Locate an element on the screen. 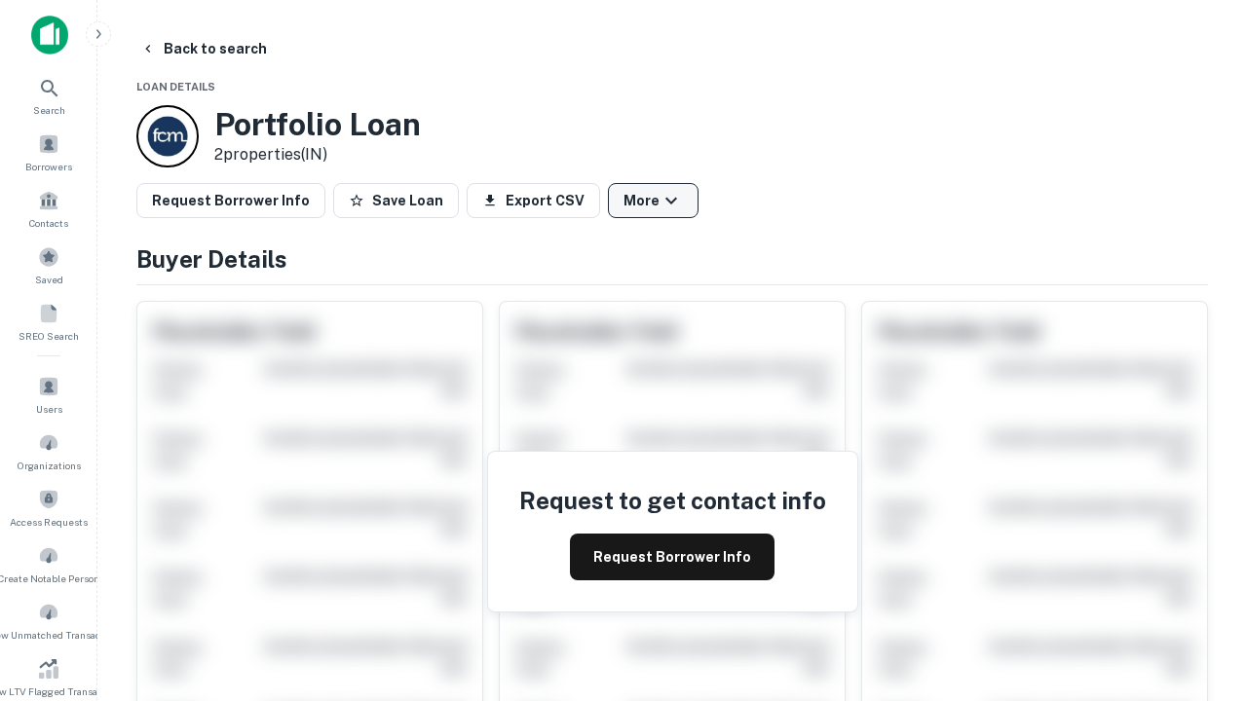  h4: Request to get contact info is located at coordinates (672, 501).